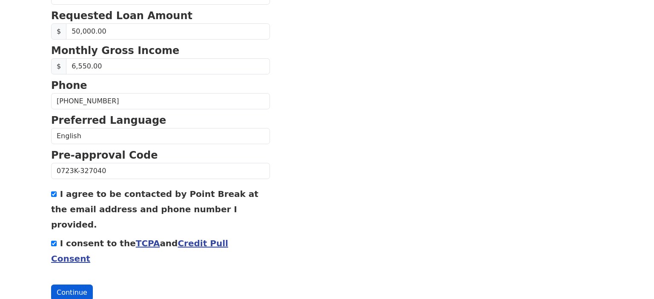 This screenshot has width=654, height=299. Describe the element at coordinates (168, 31) in the screenshot. I see `input: Requested Loan Amount` at that location.